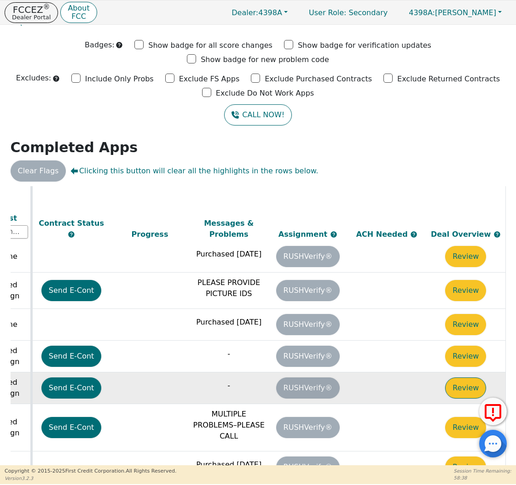  Describe the element at coordinates (119, 79) in the screenshot. I see `p: Include Only Probs` at that location.